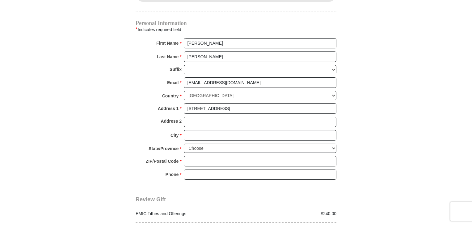 This screenshot has height=225, width=472. I want to click on strong: Last Name, so click(168, 57).